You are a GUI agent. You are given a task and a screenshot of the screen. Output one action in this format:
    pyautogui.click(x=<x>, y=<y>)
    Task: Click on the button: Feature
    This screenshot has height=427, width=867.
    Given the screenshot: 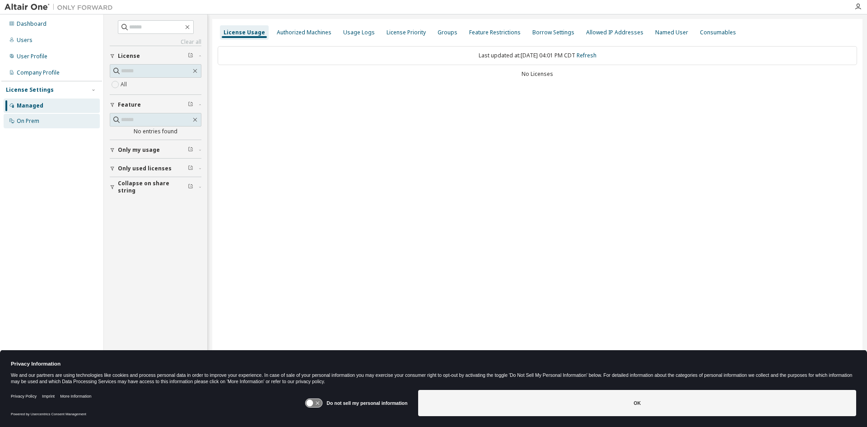 What is the action you would take?
    pyautogui.click(x=155, y=105)
    